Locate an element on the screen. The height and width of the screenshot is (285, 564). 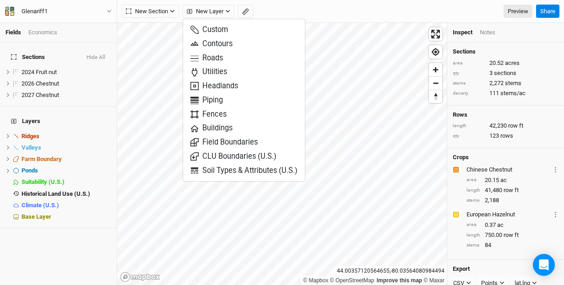
span: Find my location is located at coordinates (435, 52).